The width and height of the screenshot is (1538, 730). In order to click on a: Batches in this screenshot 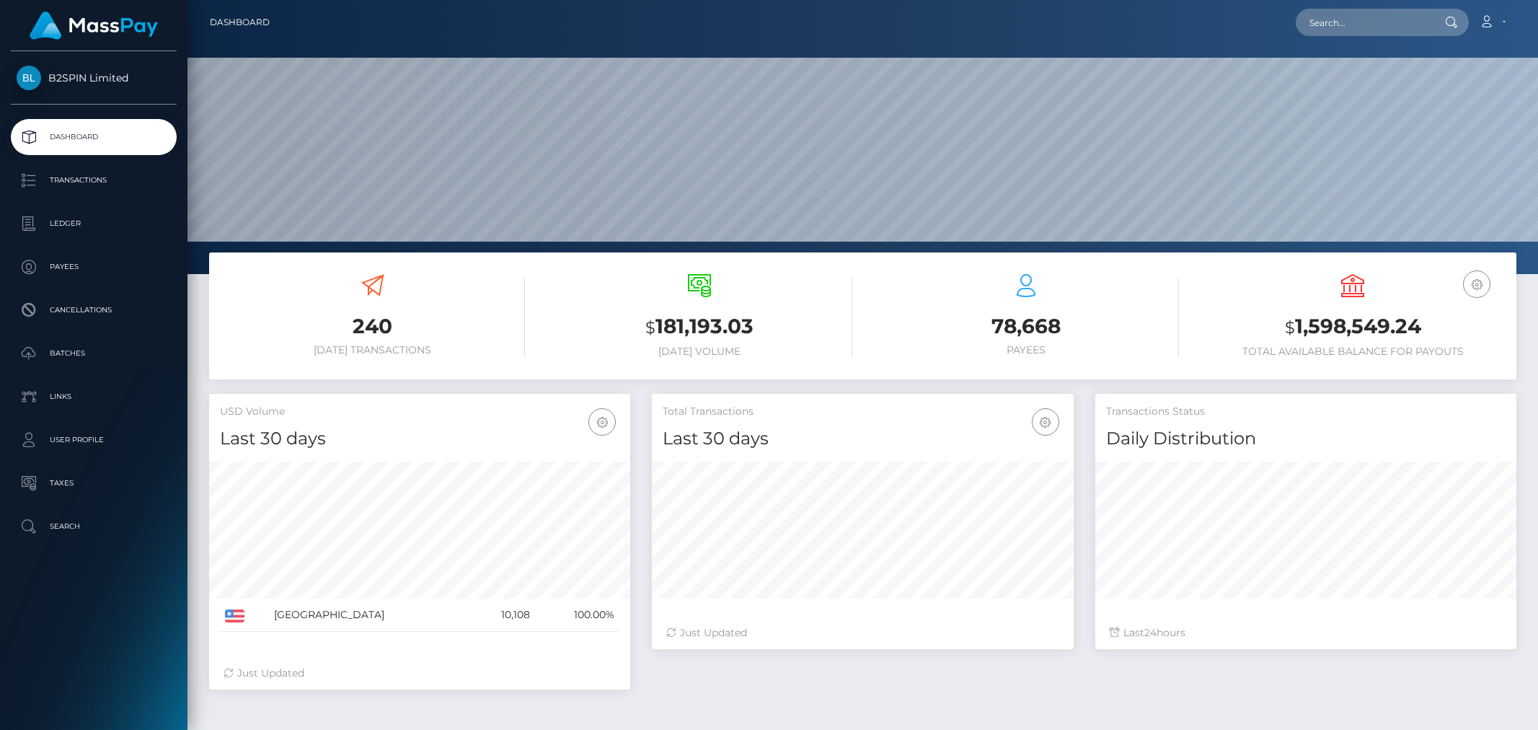, I will do `click(94, 353)`.